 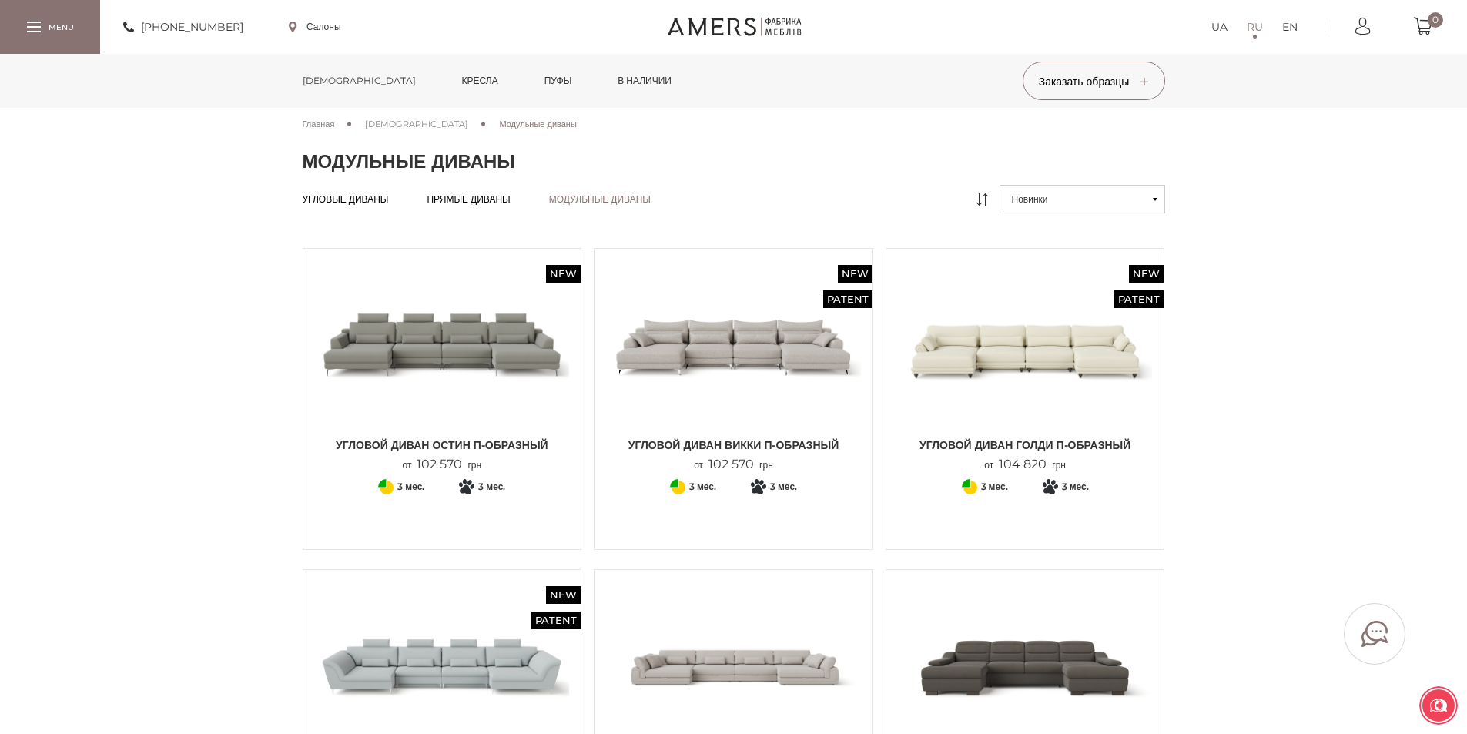 I want to click on h1: Модульные диваны, so click(x=734, y=162).